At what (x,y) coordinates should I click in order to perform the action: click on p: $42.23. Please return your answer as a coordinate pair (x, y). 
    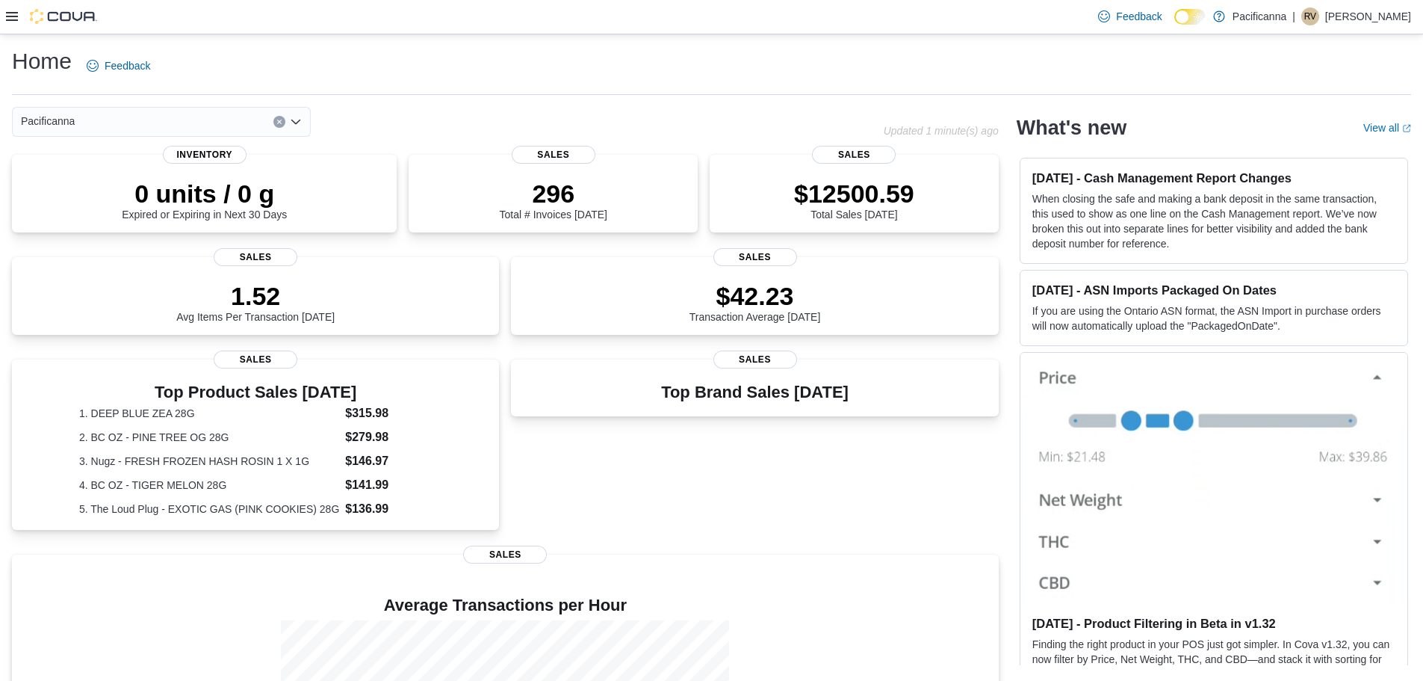
    Looking at the image, I should click on (755, 296).